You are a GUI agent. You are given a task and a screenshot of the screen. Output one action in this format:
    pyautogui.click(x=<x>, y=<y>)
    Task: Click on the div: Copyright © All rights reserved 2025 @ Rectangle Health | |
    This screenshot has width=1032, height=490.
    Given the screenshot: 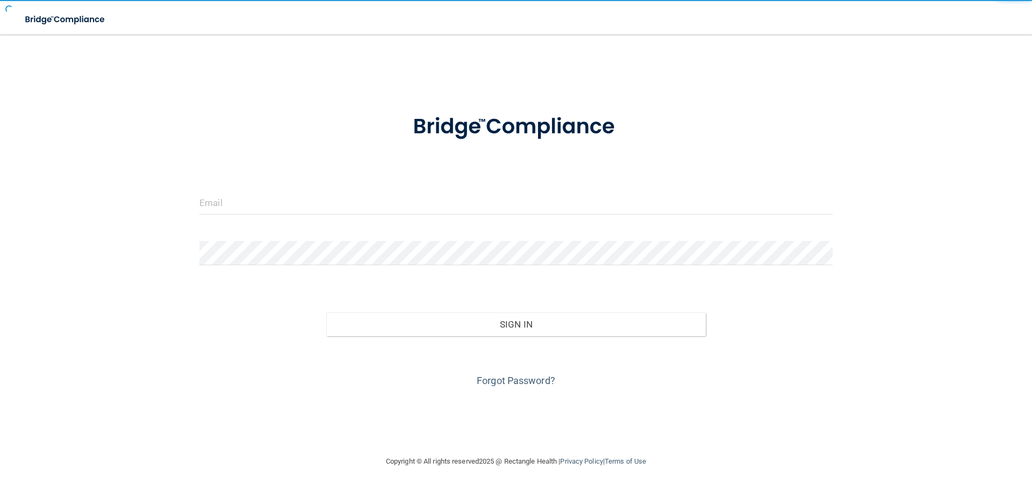 What is the action you would take?
    pyautogui.click(x=516, y=461)
    